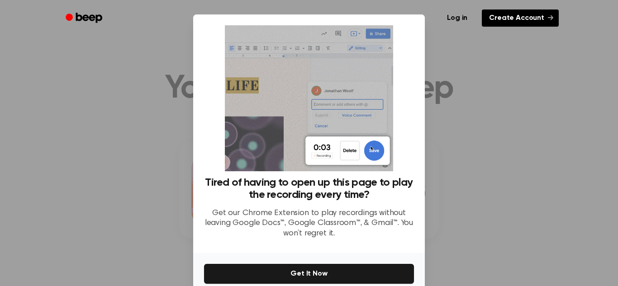 The height and width of the screenshot is (286, 618). I want to click on a: Beep, so click(85, 18).